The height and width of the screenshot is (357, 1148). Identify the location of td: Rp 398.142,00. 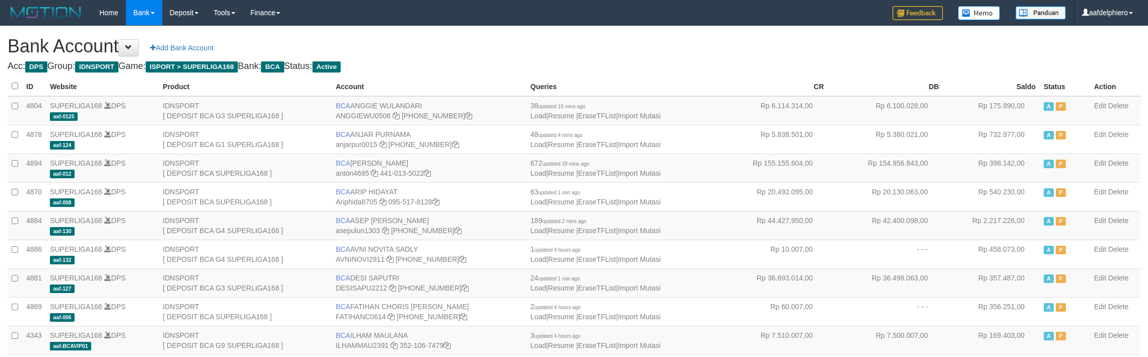
(991, 168).